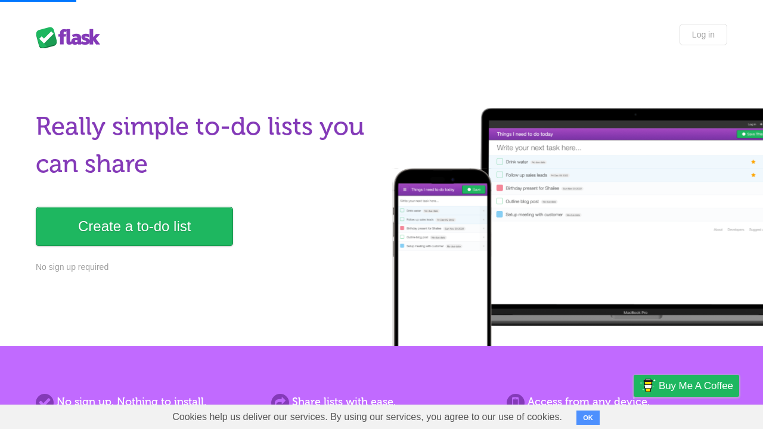 The width and height of the screenshot is (763, 429). Describe the element at coordinates (146, 402) in the screenshot. I see `h2: No sign up. Nothing to install.` at that location.